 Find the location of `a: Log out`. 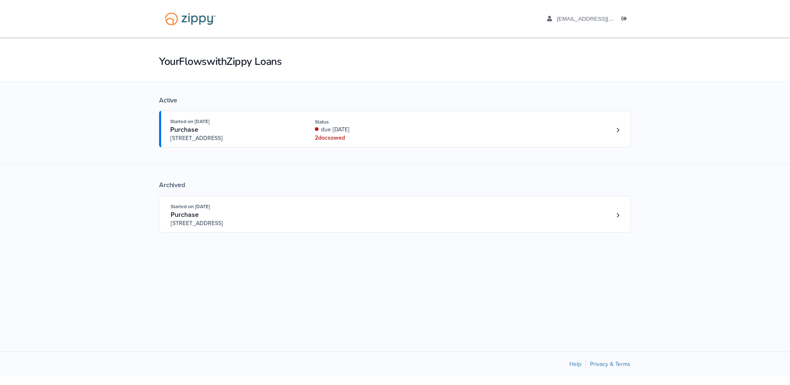

a: Log out is located at coordinates (626, 20).